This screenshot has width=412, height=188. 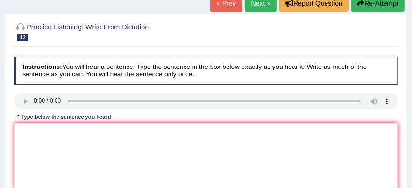 What do you see at coordinates (42, 67) in the screenshot?
I see `b: Instructions:` at bounding box center [42, 67].